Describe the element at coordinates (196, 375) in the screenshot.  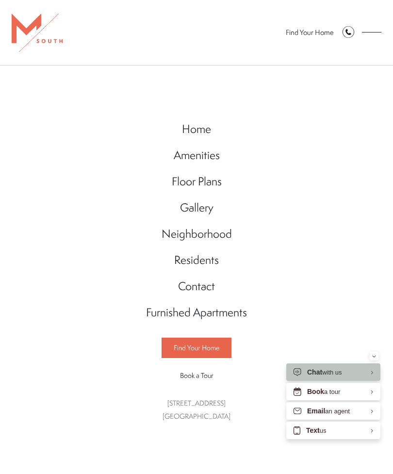
I see `span: Book a Tour` at that location.